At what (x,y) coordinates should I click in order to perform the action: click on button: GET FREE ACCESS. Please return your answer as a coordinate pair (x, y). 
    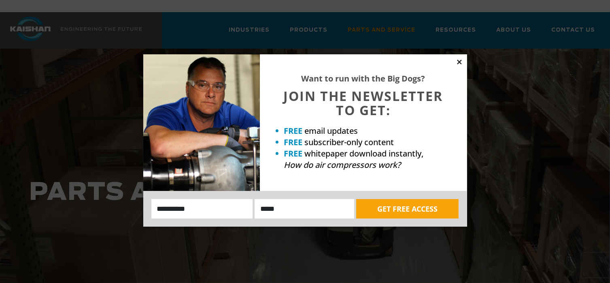
    Looking at the image, I should click on (408, 209).